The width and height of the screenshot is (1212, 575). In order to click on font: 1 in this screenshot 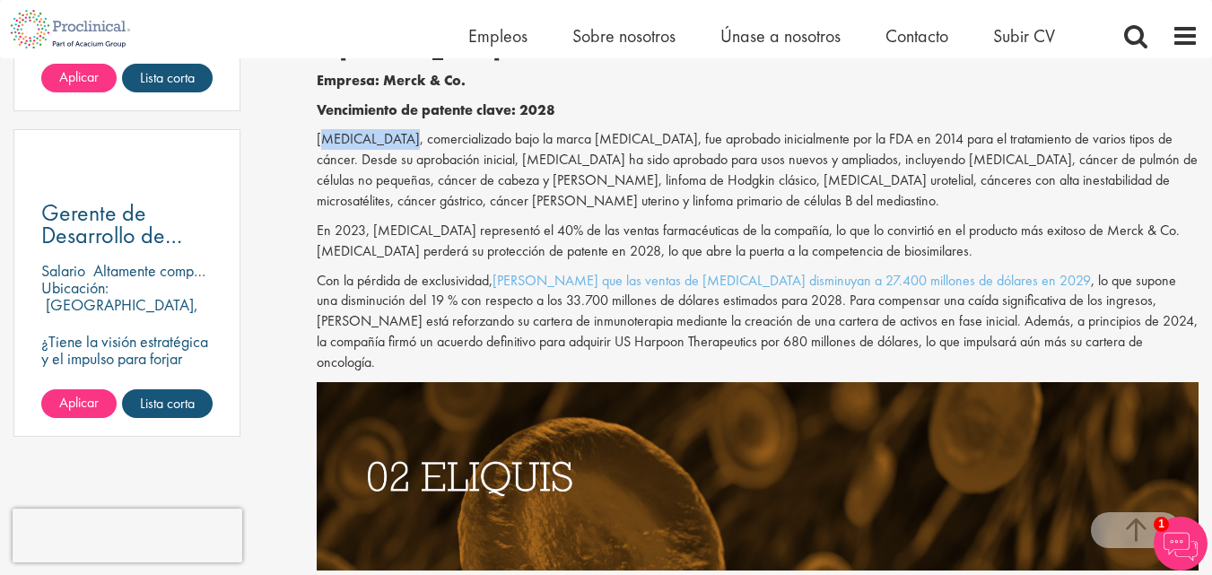, I will do `click(1161, 524)`.